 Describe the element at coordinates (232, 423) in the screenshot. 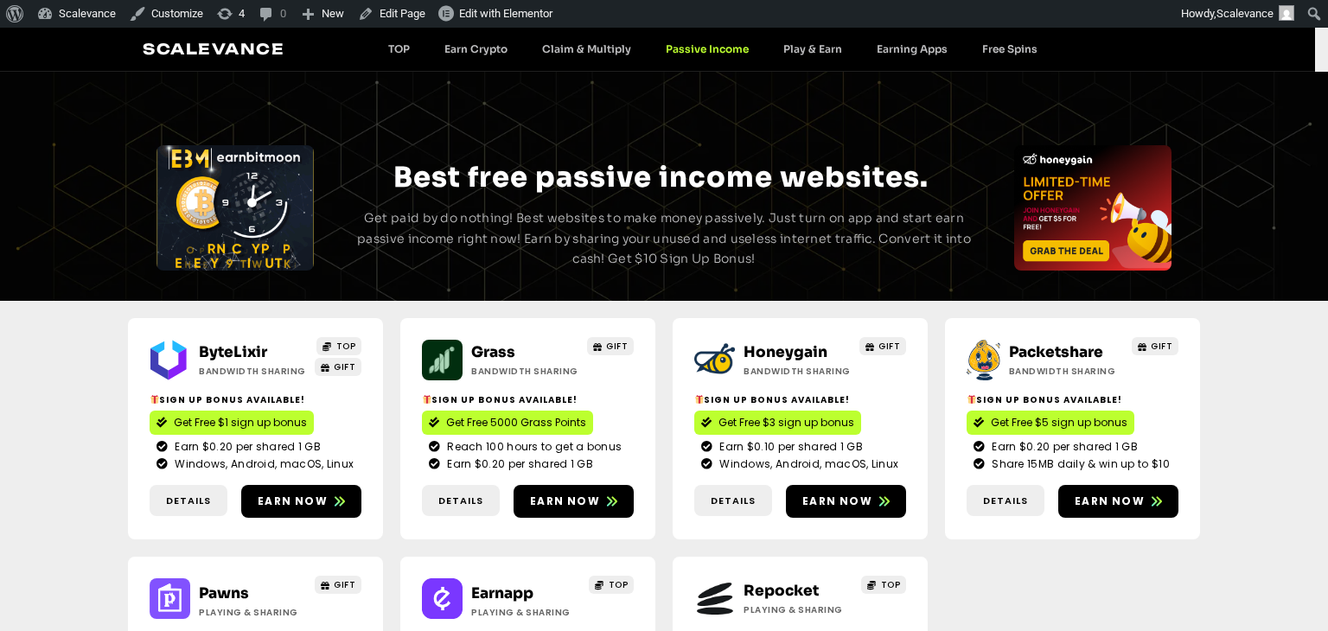

I see `a: Get Free $1 sign up bonus` at that location.